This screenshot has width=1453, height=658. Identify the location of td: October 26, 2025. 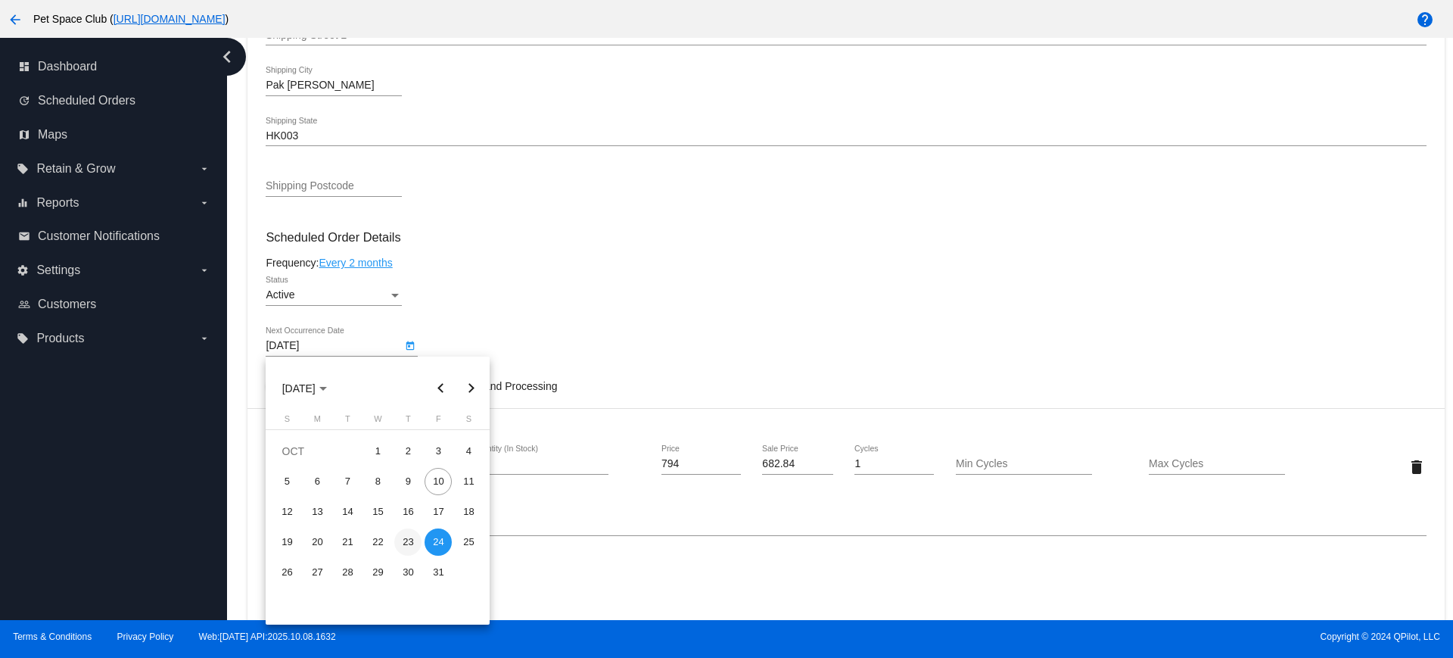
(287, 572).